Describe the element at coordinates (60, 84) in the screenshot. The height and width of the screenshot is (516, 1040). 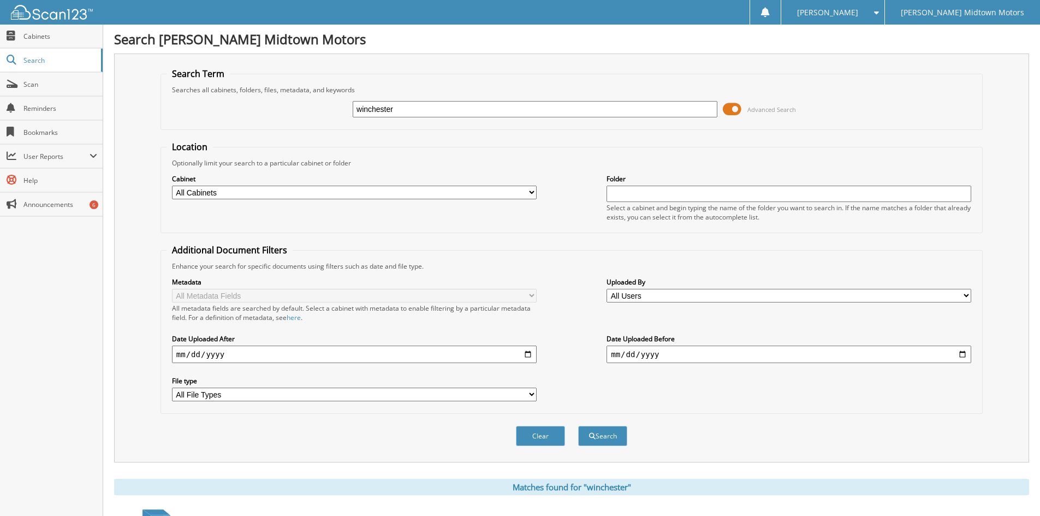
I see `span: Scan` at that location.